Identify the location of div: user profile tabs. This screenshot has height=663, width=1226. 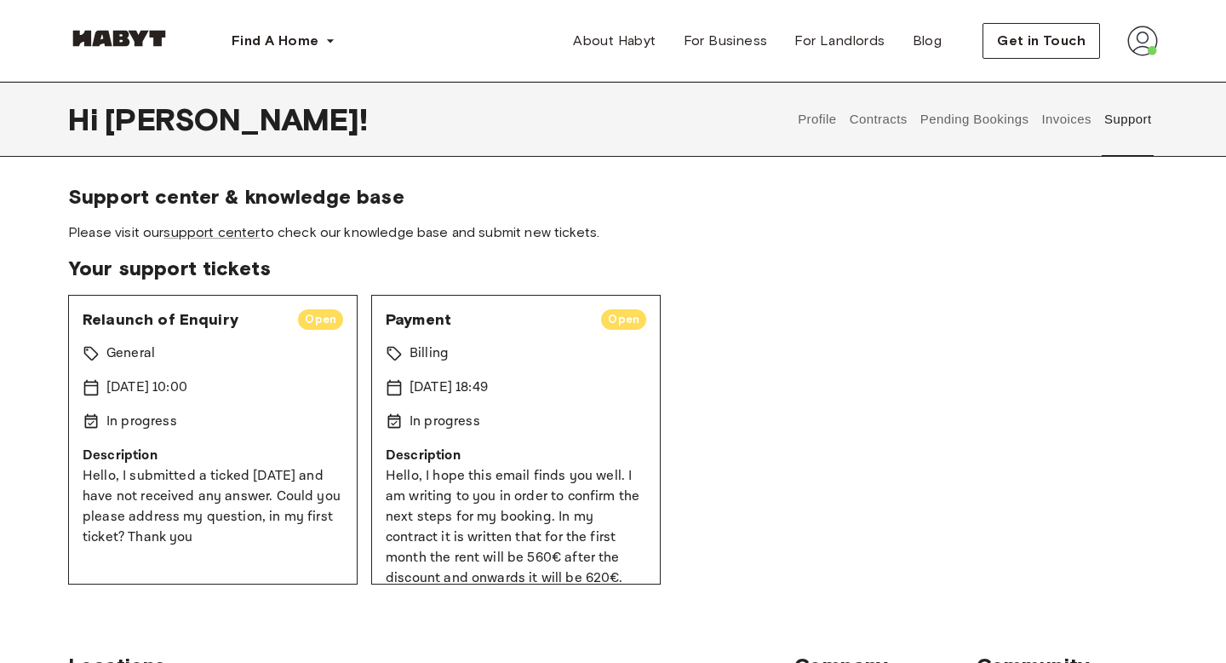
(975, 119).